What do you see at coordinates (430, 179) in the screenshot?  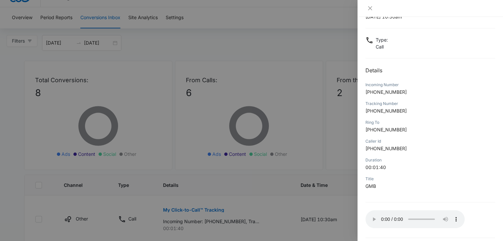 I see `div: Title` at bounding box center [430, 179].